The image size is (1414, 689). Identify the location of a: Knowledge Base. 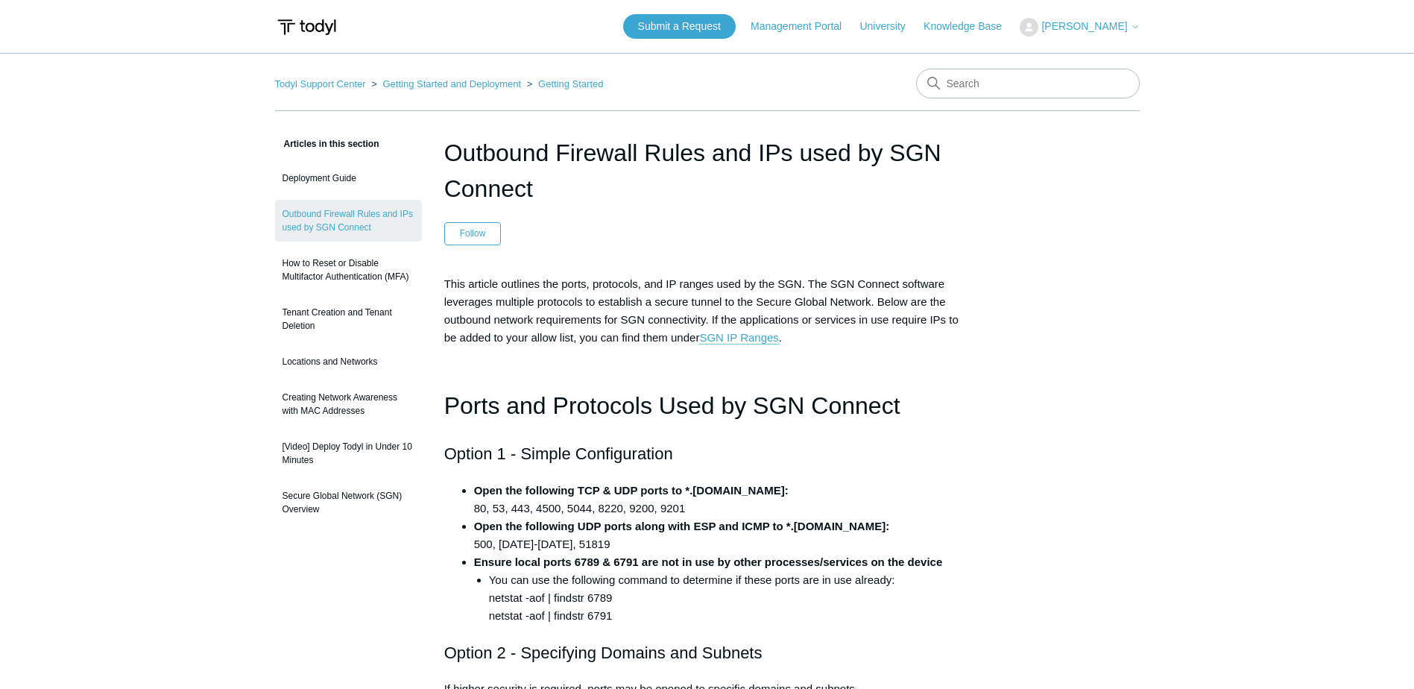
(970, 26).